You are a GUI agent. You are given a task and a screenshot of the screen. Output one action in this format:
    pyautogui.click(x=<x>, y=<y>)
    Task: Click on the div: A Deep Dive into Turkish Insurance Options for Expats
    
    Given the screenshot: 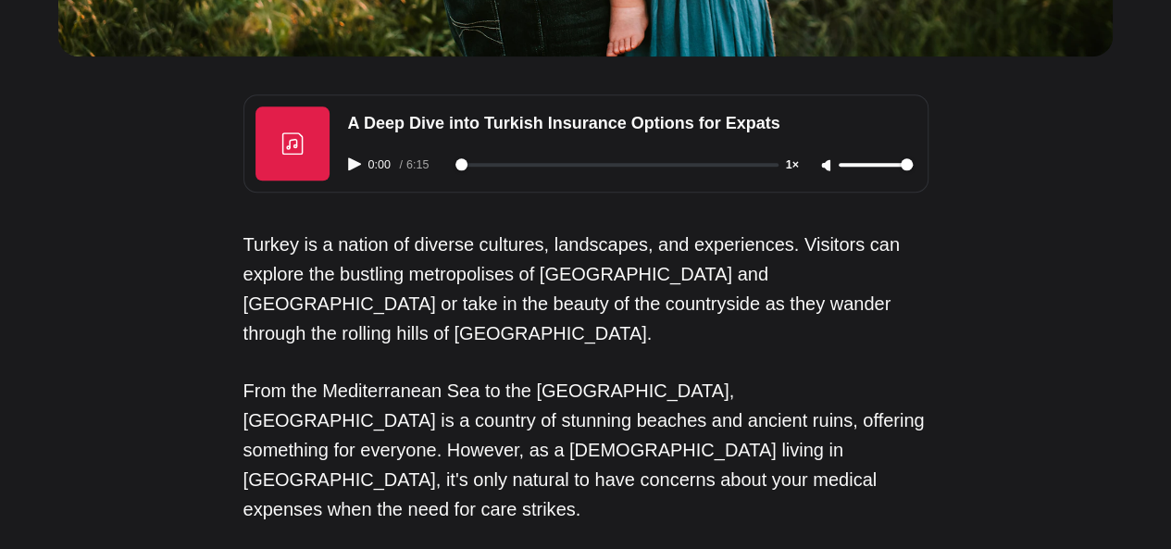 What is the action you would take?
    pyautogui.click(x=630, y=123)
    